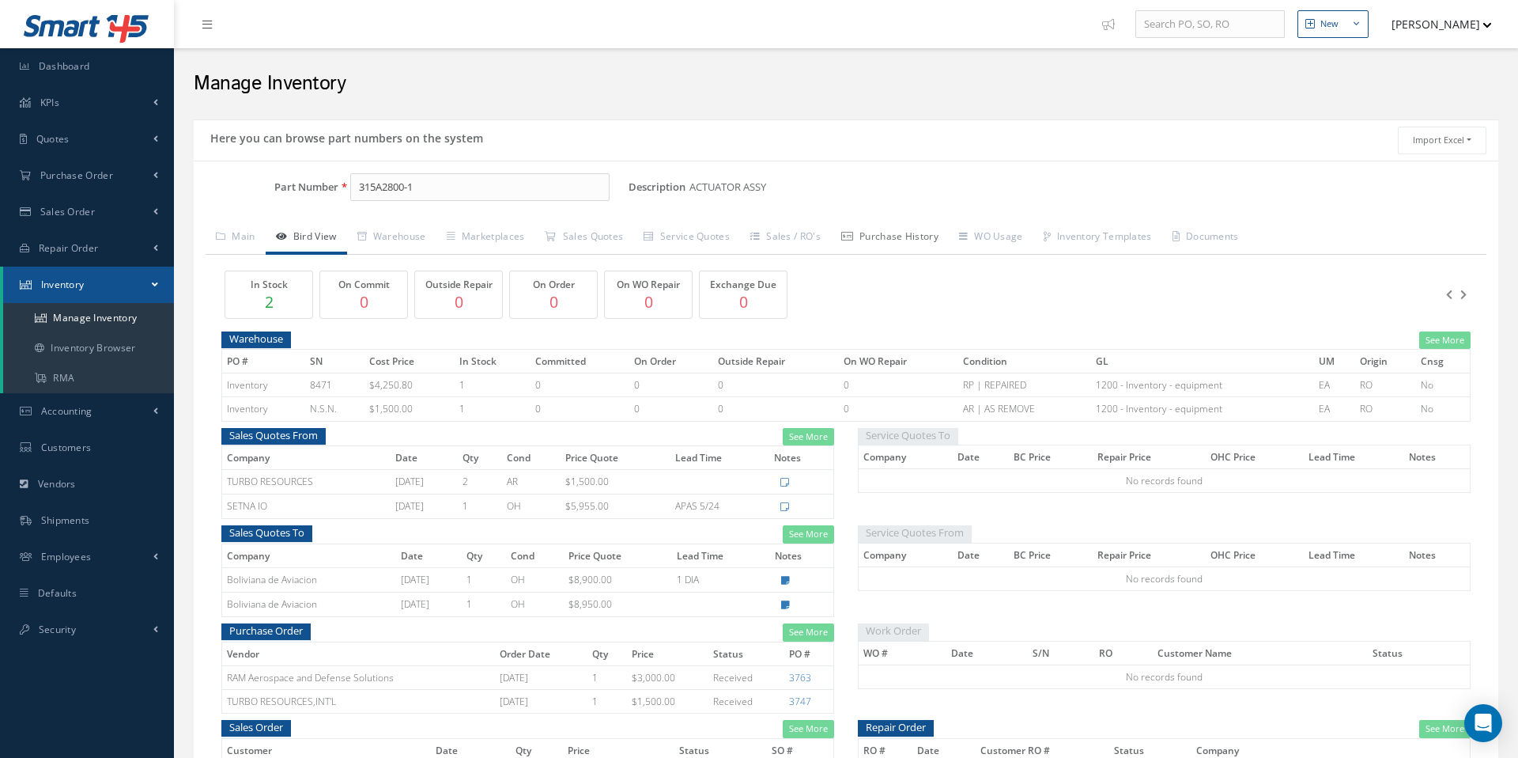 This screenshot has height=758, width=1518. Describe the element at coordinates (584, 238) in the screenshot. I see `a: Sales Quotes` at that location.